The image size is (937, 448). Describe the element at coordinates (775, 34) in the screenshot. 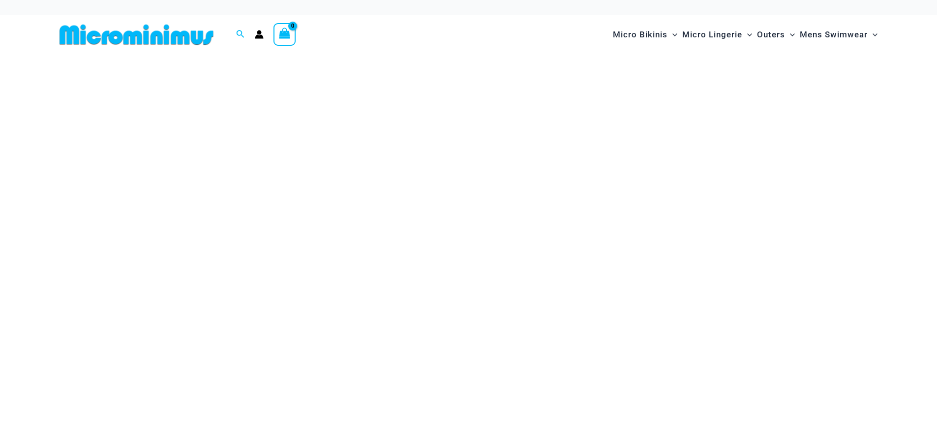

I see `a: OutersMenu ToggleMenu Toggle` at that location.